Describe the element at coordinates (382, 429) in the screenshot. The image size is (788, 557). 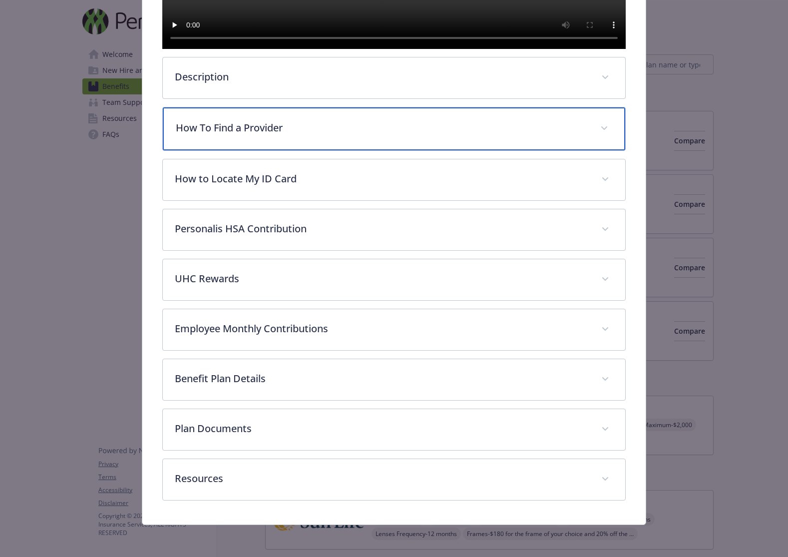
I see `p: Plan Documents` at that location.